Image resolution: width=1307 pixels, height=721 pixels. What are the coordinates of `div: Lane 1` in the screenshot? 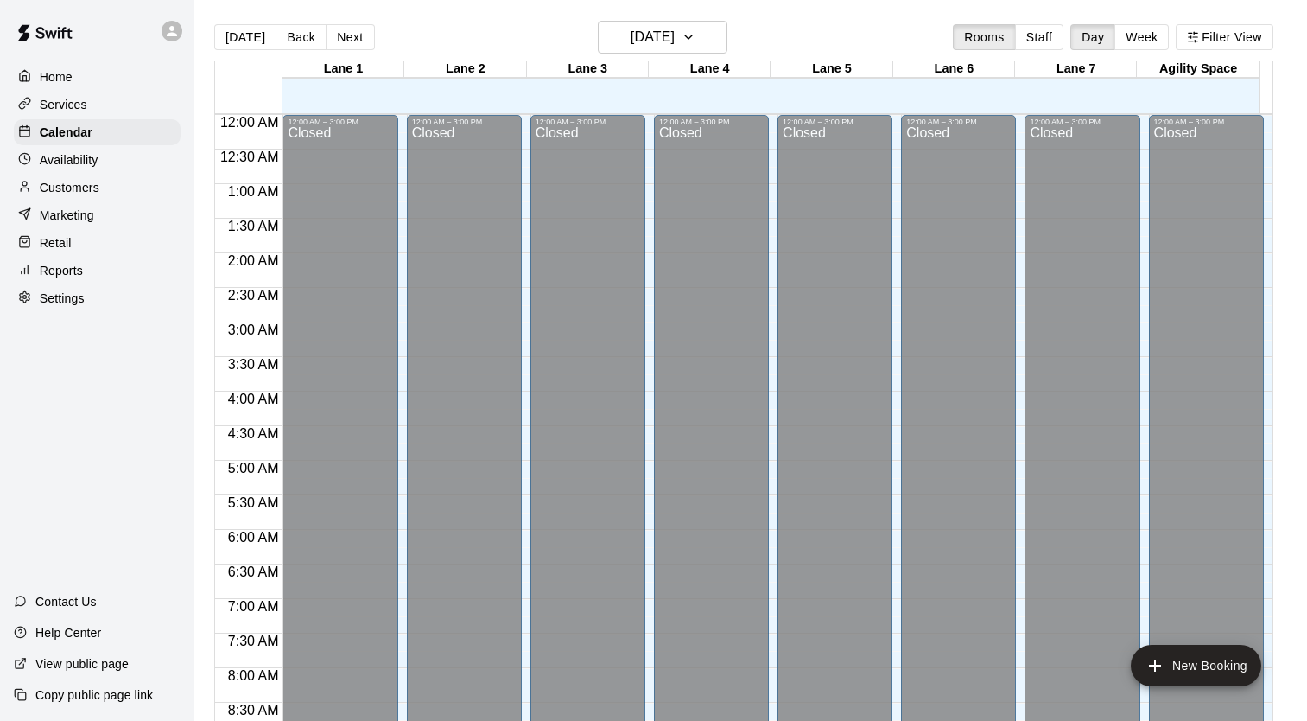 It's located at (343, 69).